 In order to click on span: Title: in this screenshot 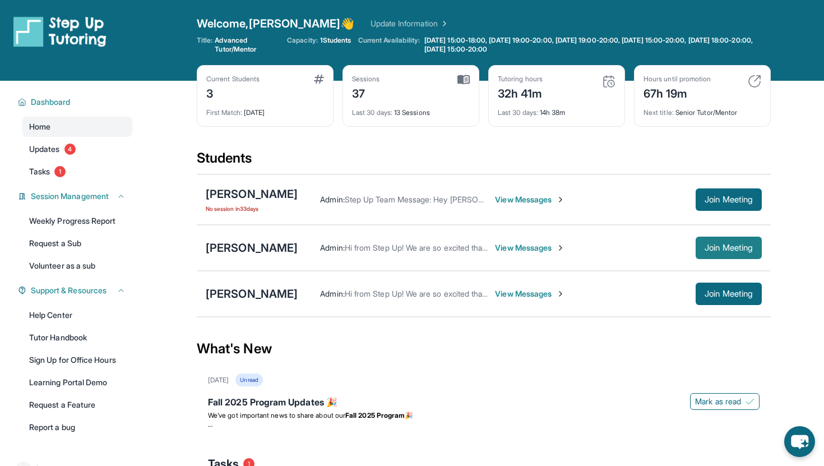, I will do `click(204, 45)`.